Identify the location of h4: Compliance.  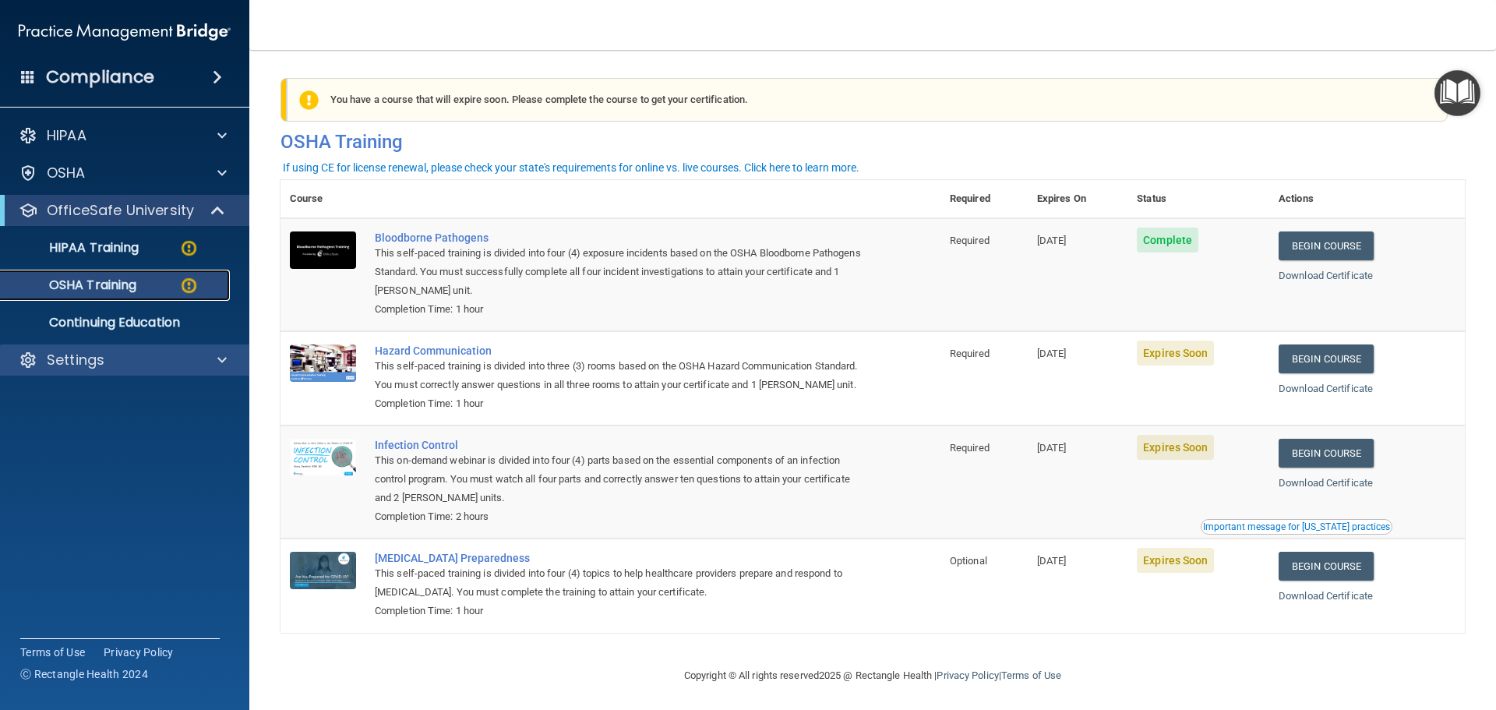
(100, 77).